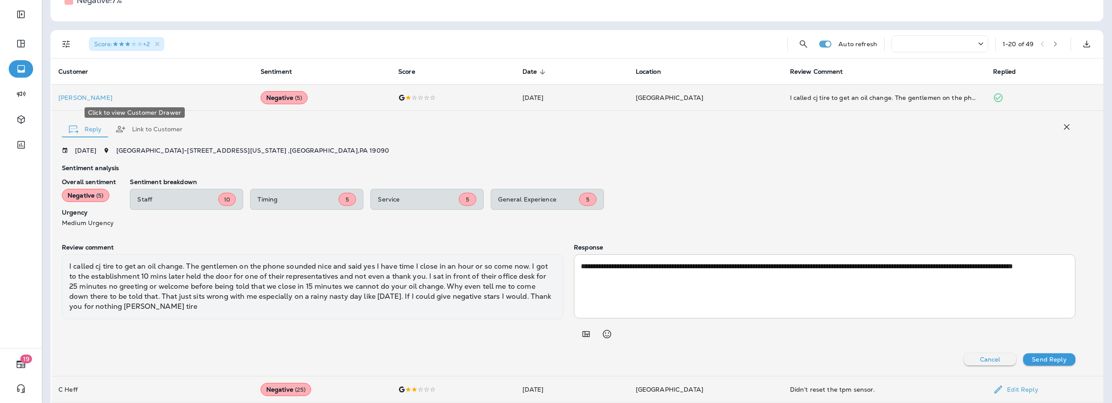 The width and height of the screenshot is (1112, 403). I want to click on span: 19, so click(26, 359).